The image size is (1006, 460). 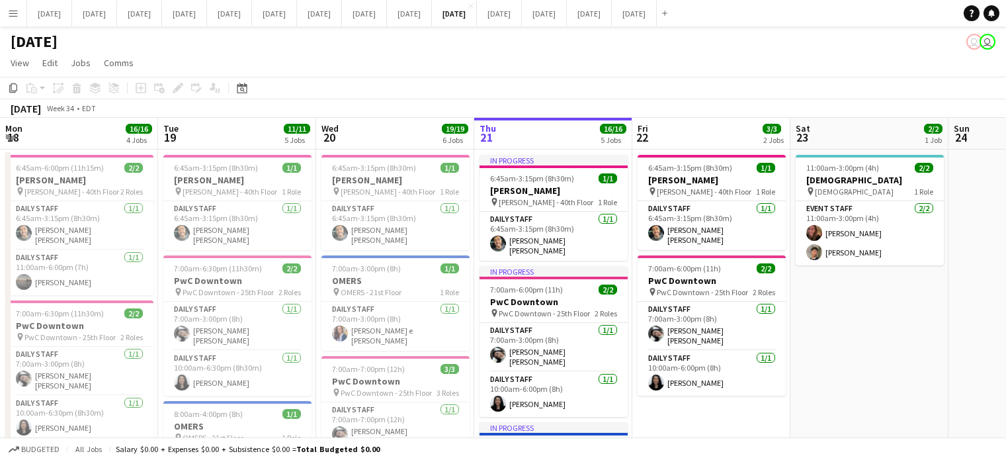 What do you see at coordinates (773, 140) in the screenshot?
I see `div: 2 Jobs` at bounding box center [773, 140].